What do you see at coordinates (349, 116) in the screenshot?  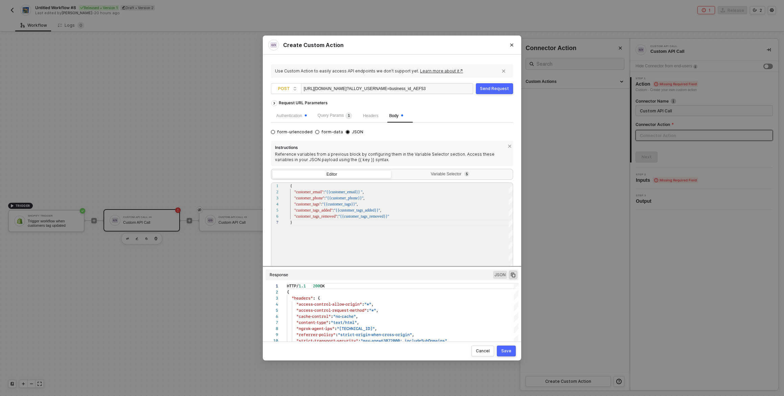 I see `sup: 1` at bounding box center [349, 116].